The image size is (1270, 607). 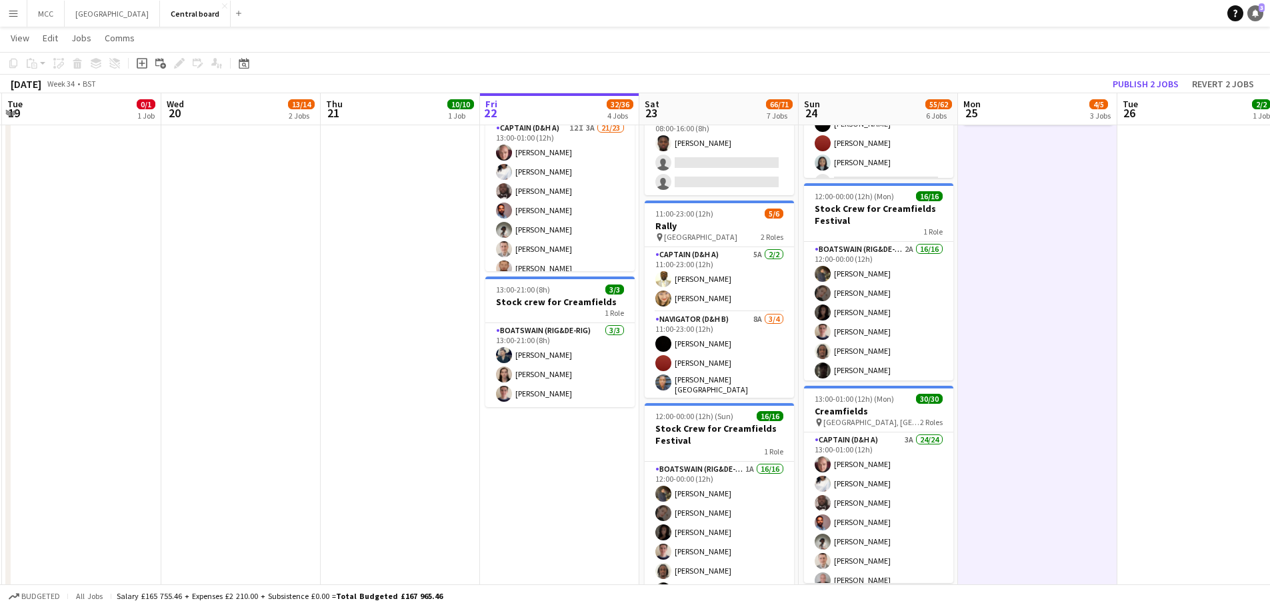 What do you see at coordinates (460, 104) in the screenshot?
I see `span: 10/10` at bounding box center [460, 104].